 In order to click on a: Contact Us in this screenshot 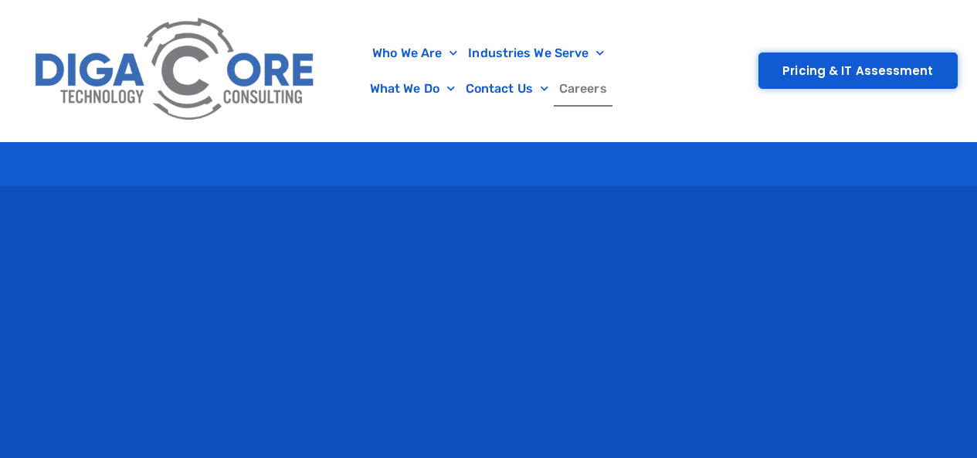, I will do `click(507, 89)`.